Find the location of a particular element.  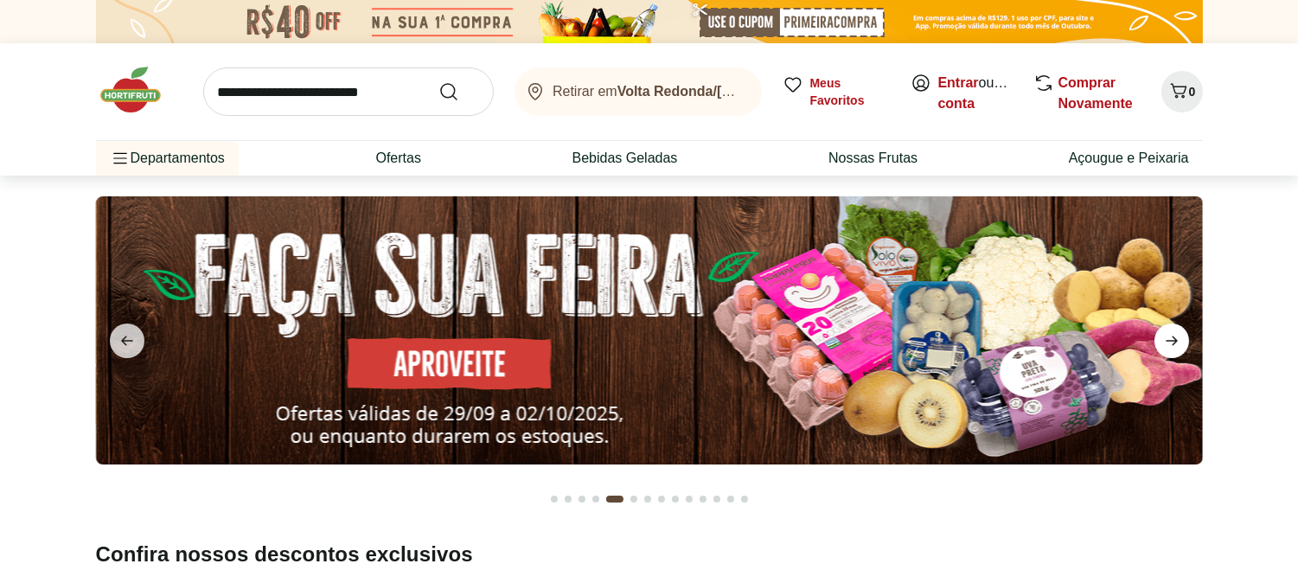

img: feira is located at coordinates (649, 330).